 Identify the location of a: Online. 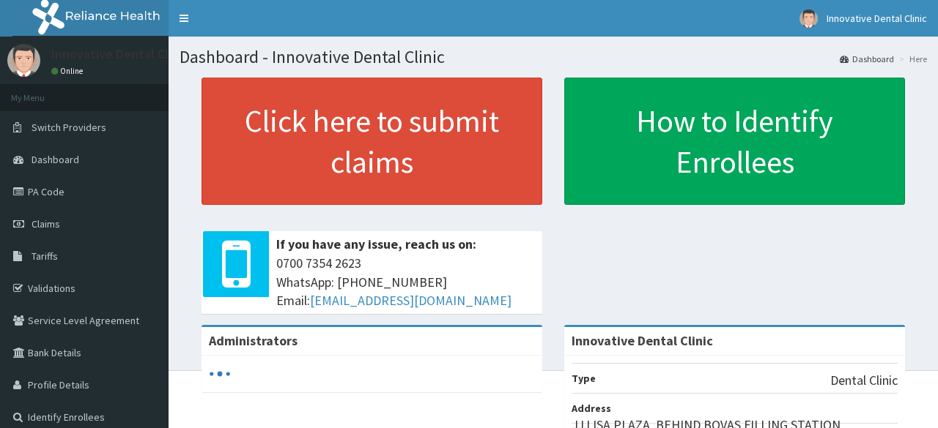
(69, 71).